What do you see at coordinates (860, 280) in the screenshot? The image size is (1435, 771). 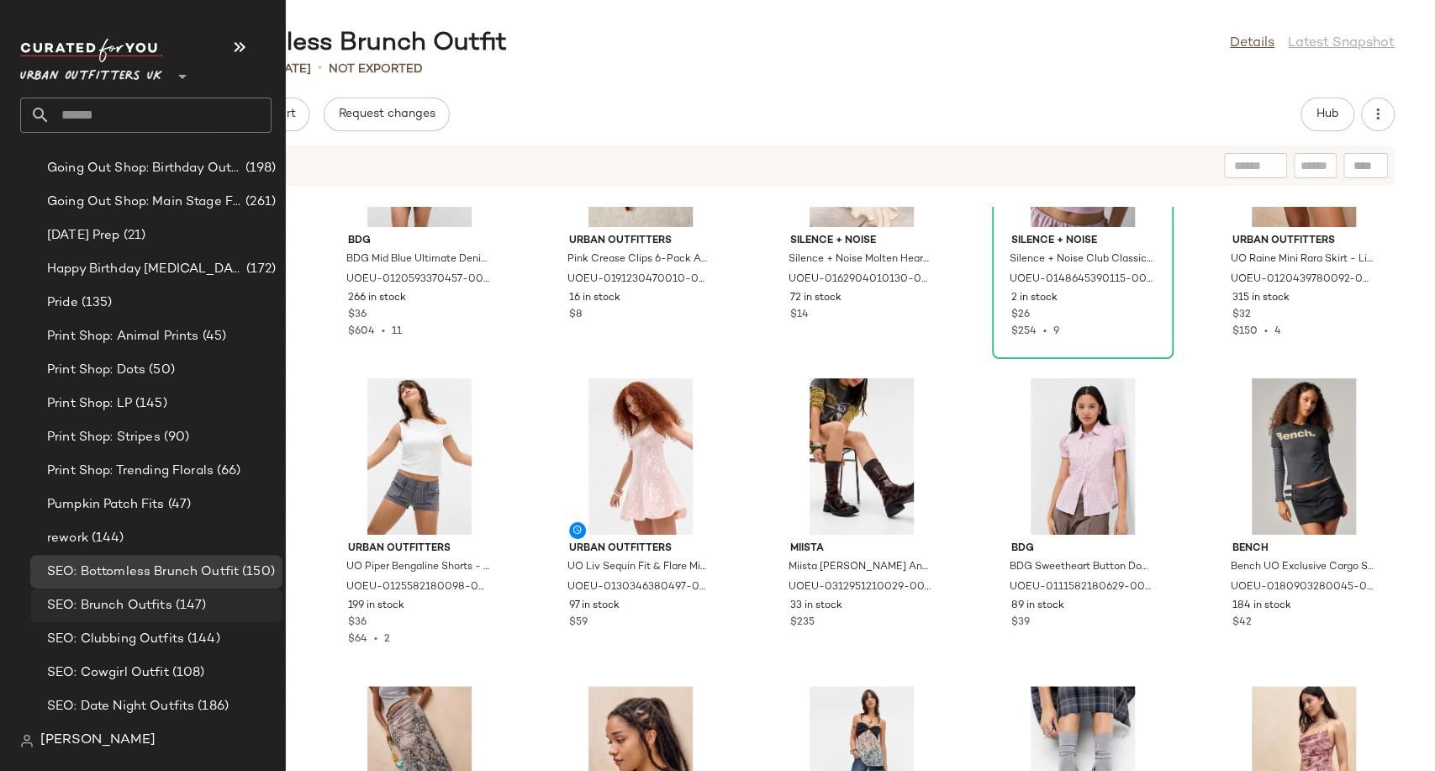 I see `span: UOEU-0162904010130-000-066` at bounding box center [860, 280].